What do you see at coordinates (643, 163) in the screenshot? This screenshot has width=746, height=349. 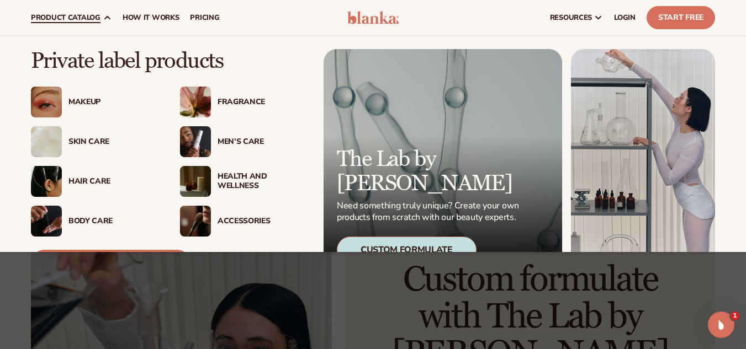 I see `img: Female in lab with equipment.` at bounding box center [643, 163].